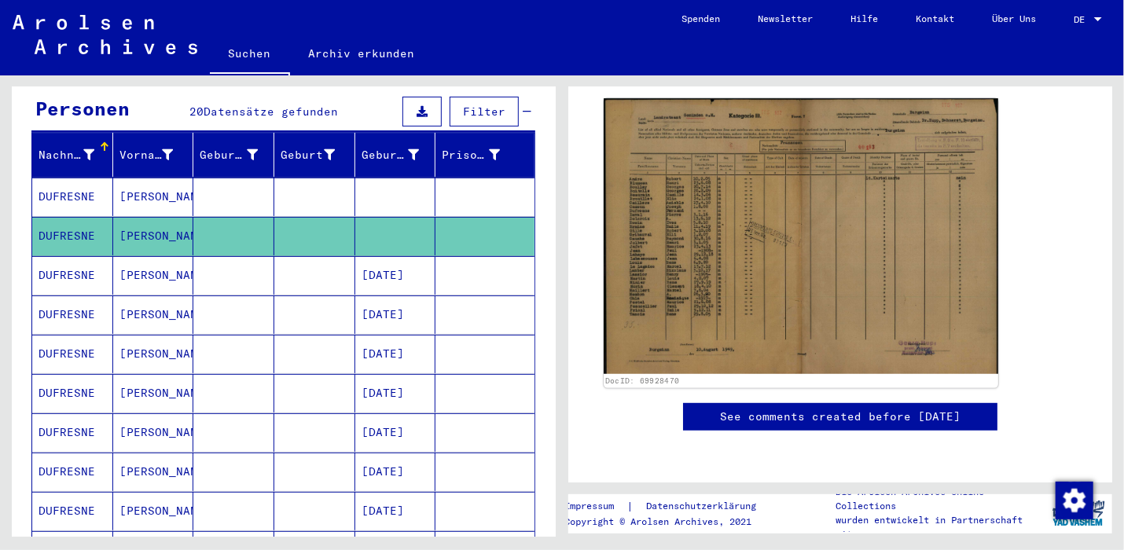  I want to click on p: wurden entwickelt in Partnerschaft mit, so click(940, 527).